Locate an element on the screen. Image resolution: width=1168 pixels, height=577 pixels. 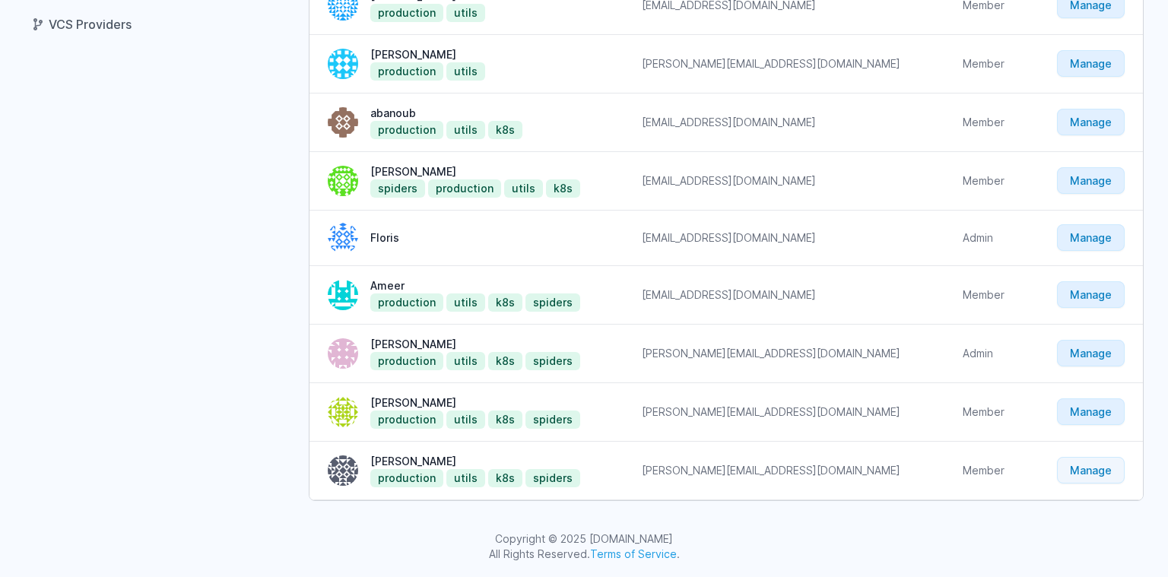
img: Melad Akram is located at coordinates (343, 181).